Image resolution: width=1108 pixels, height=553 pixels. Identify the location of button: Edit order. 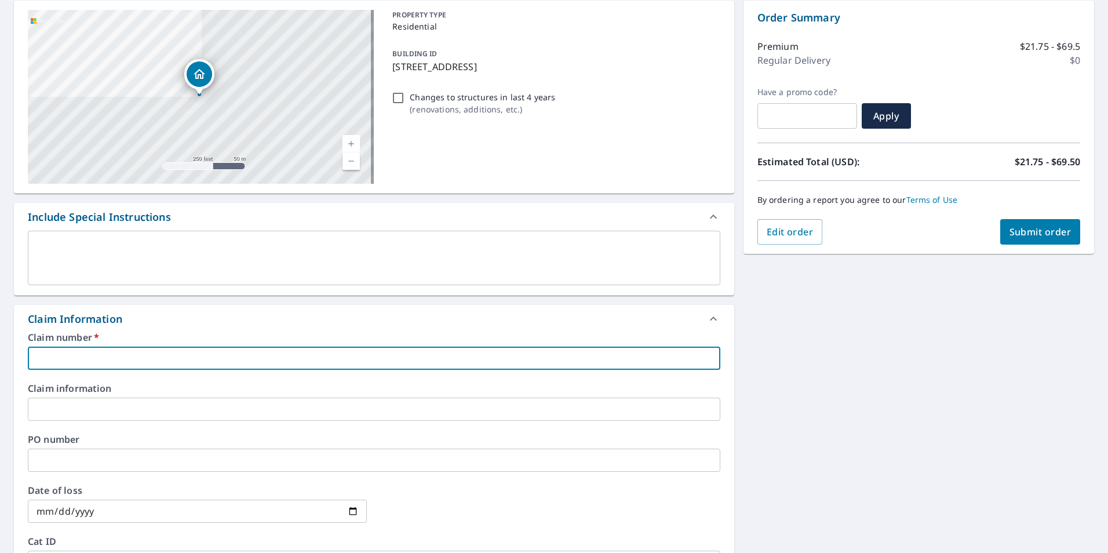
(790, 232).